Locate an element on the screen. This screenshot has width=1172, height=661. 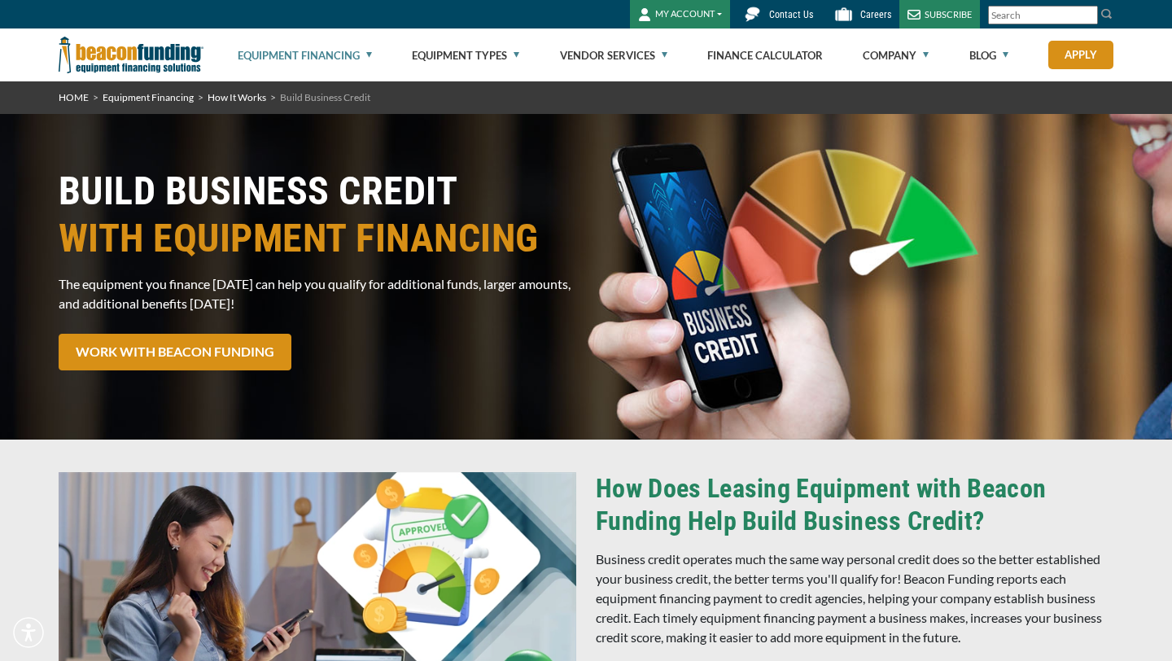
p: Business credit operates much the same way personal credit does so the better established your bu... is located at coordinates (854, 598).